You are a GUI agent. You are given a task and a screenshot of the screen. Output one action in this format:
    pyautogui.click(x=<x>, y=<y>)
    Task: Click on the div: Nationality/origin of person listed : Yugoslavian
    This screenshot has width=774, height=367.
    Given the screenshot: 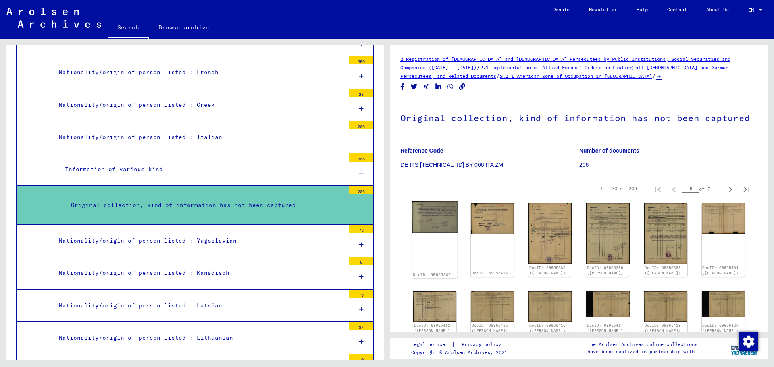 What is the action you would take?
    pyautogui.click(x=199, y=241)
    